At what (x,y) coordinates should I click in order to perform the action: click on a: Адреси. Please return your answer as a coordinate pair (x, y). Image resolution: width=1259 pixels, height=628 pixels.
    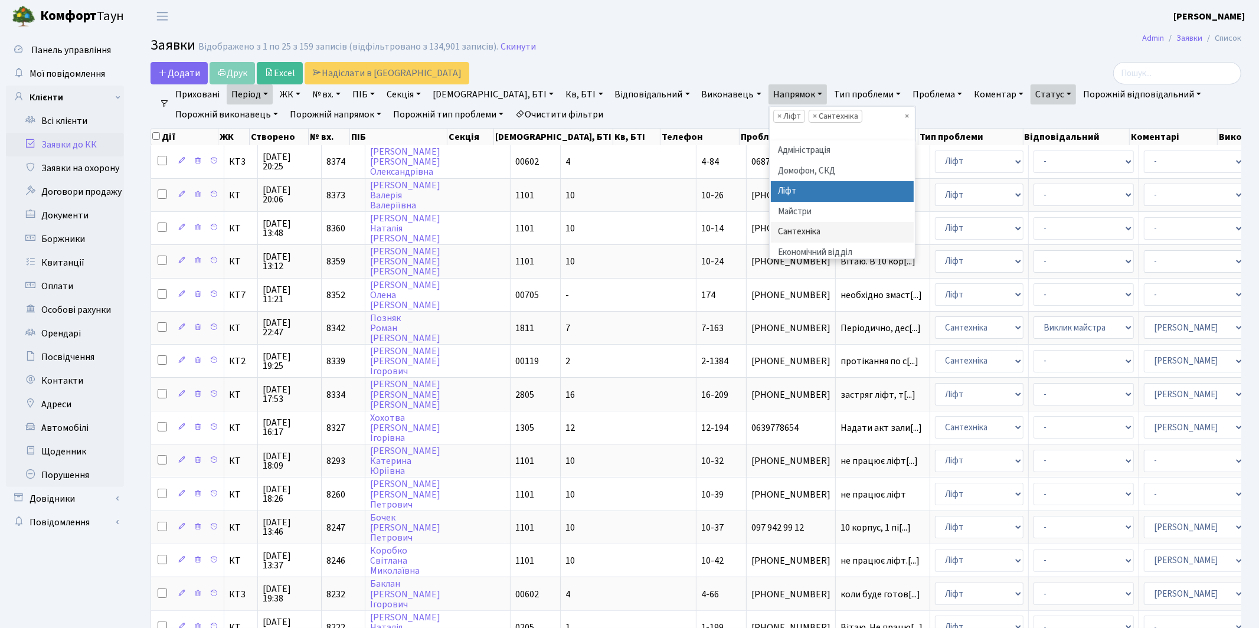
    Looking at the image, I should click on (65, 404).